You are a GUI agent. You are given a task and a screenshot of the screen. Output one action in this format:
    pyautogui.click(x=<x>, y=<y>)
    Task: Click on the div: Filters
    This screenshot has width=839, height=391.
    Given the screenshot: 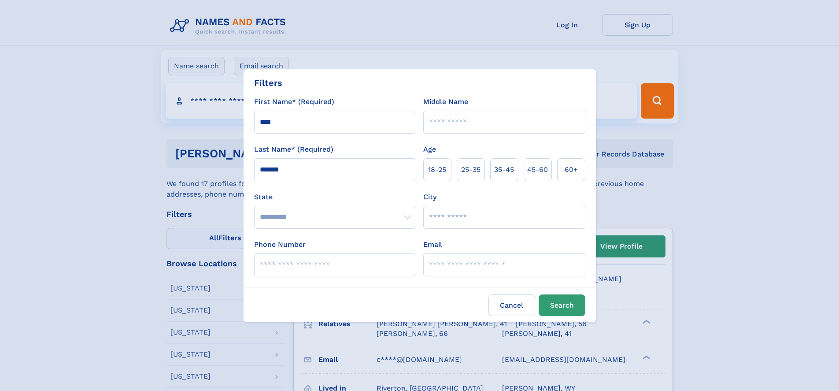 What is the action you would take?
    pyautogui.click(x=268, y=83)
    